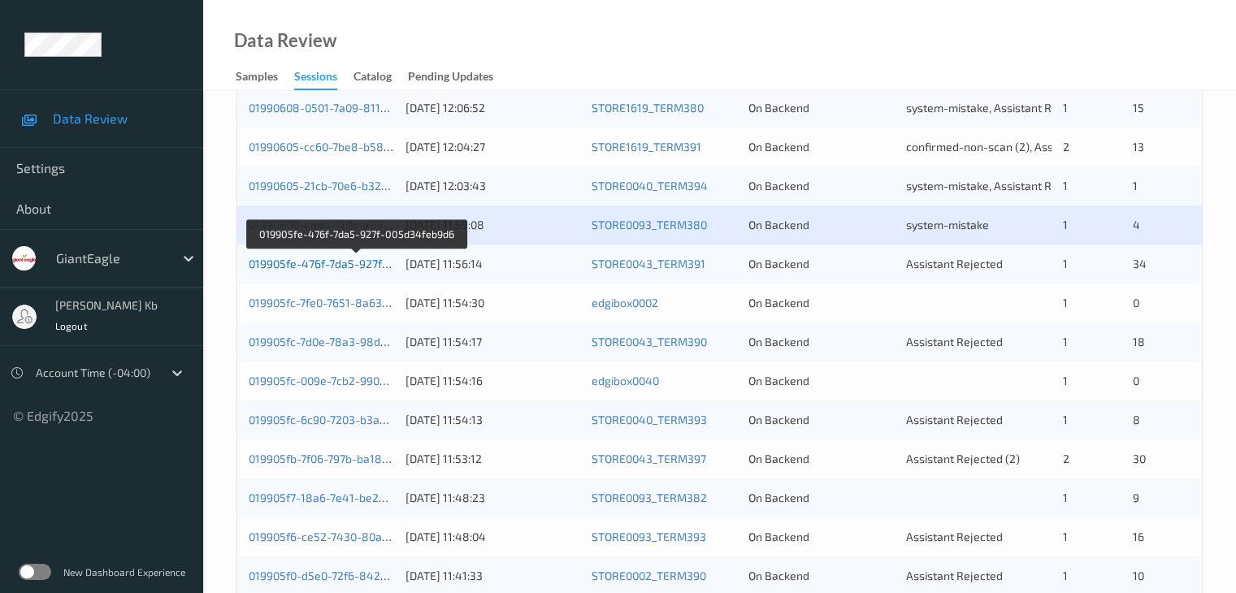 The image size is (1236, 593). Describe the element at coordinates (948, 224) in the screenshot. I see `span: system-mistake` at that location.